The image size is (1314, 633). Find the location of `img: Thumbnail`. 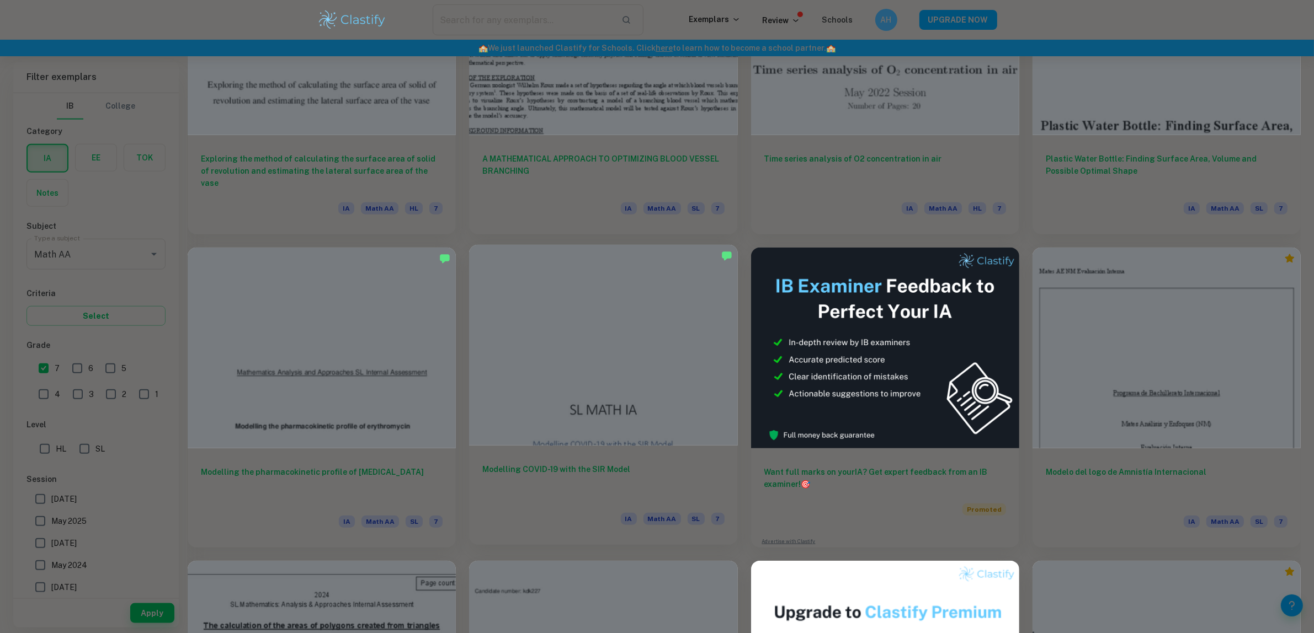

img: Thumbnail is located at coordinates (885, 348).